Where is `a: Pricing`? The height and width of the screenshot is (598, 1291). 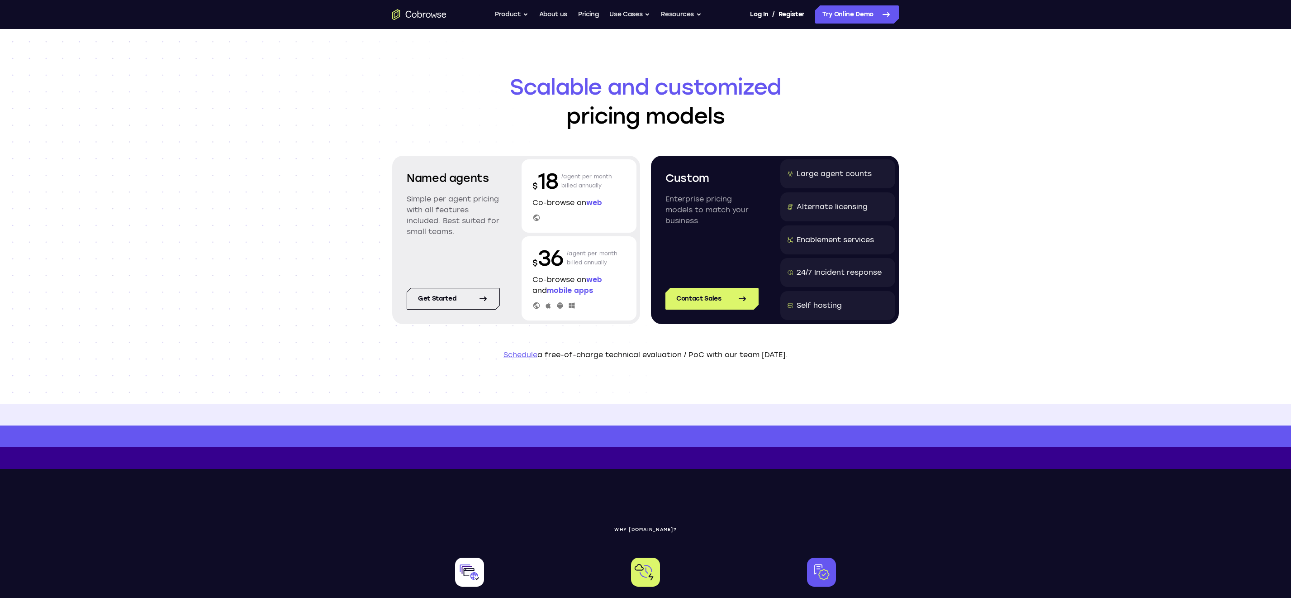 a: Pricing is located at coordinates (589, 14).